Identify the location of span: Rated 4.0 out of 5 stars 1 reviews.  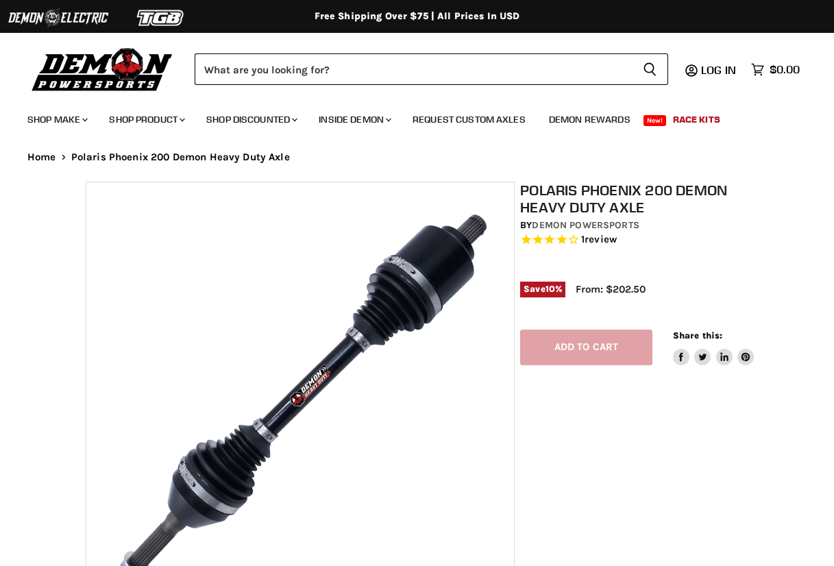
(636, 240).